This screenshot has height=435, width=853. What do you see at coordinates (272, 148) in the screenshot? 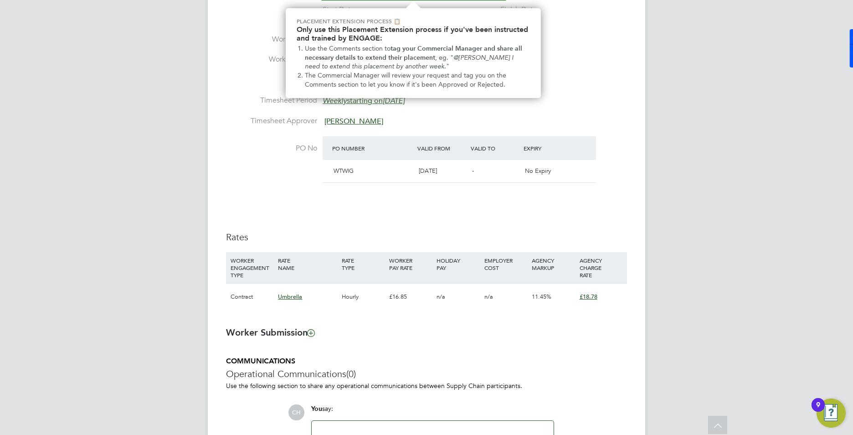
I see `label: PO No` at bounding box center [272, 148].